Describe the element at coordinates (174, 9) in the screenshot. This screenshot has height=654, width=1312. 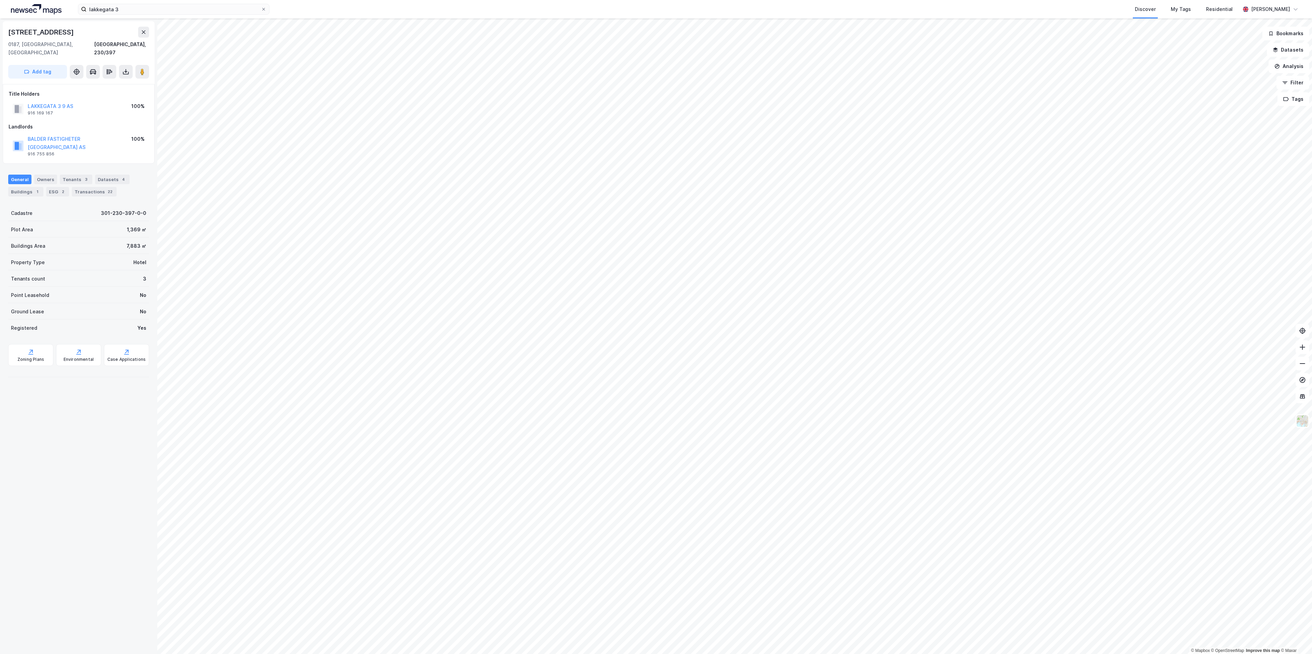
I see `input: Search by address, cadastre, landlords, tenants or people` at that location.